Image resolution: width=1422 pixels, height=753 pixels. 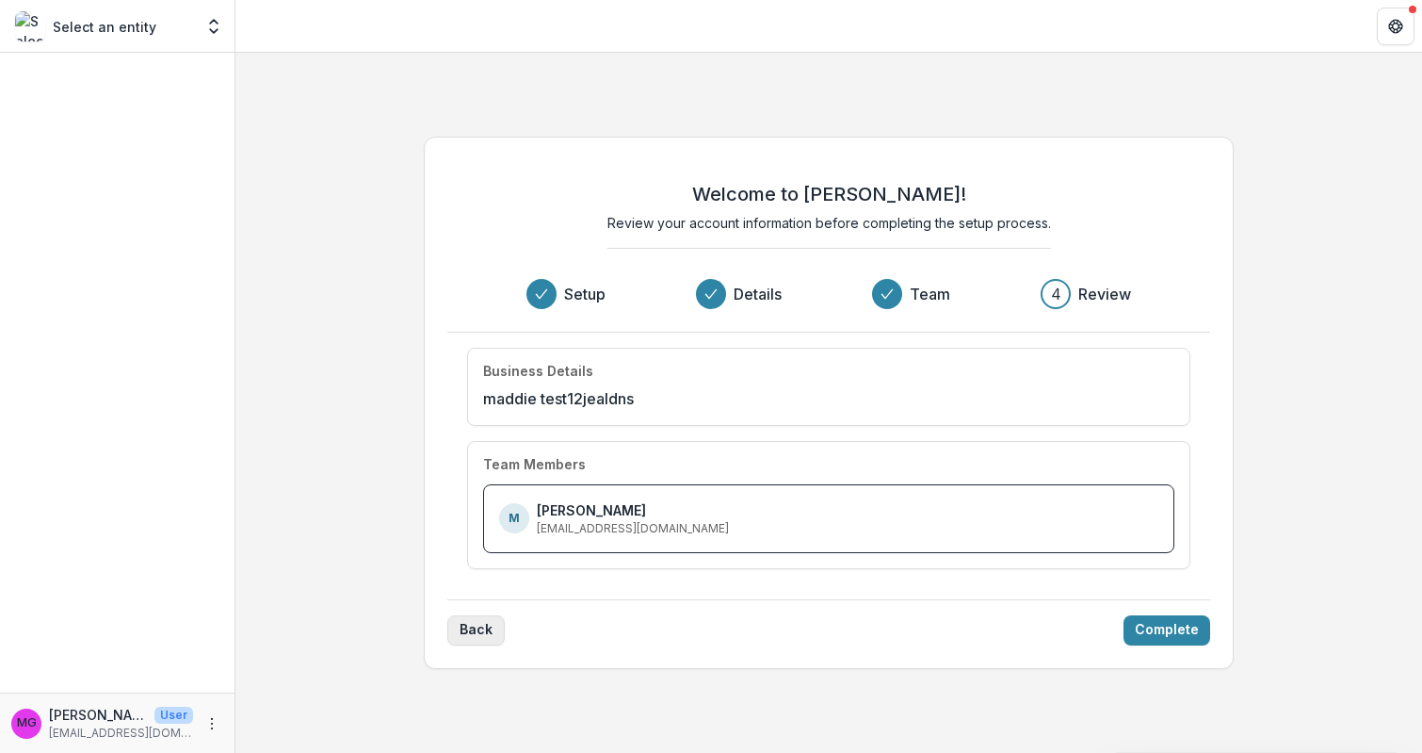 What do you see at coordinates (559, 398) in the screenshot?
I see `p: maddie test12jealdns` at bounding box center [559, 398].